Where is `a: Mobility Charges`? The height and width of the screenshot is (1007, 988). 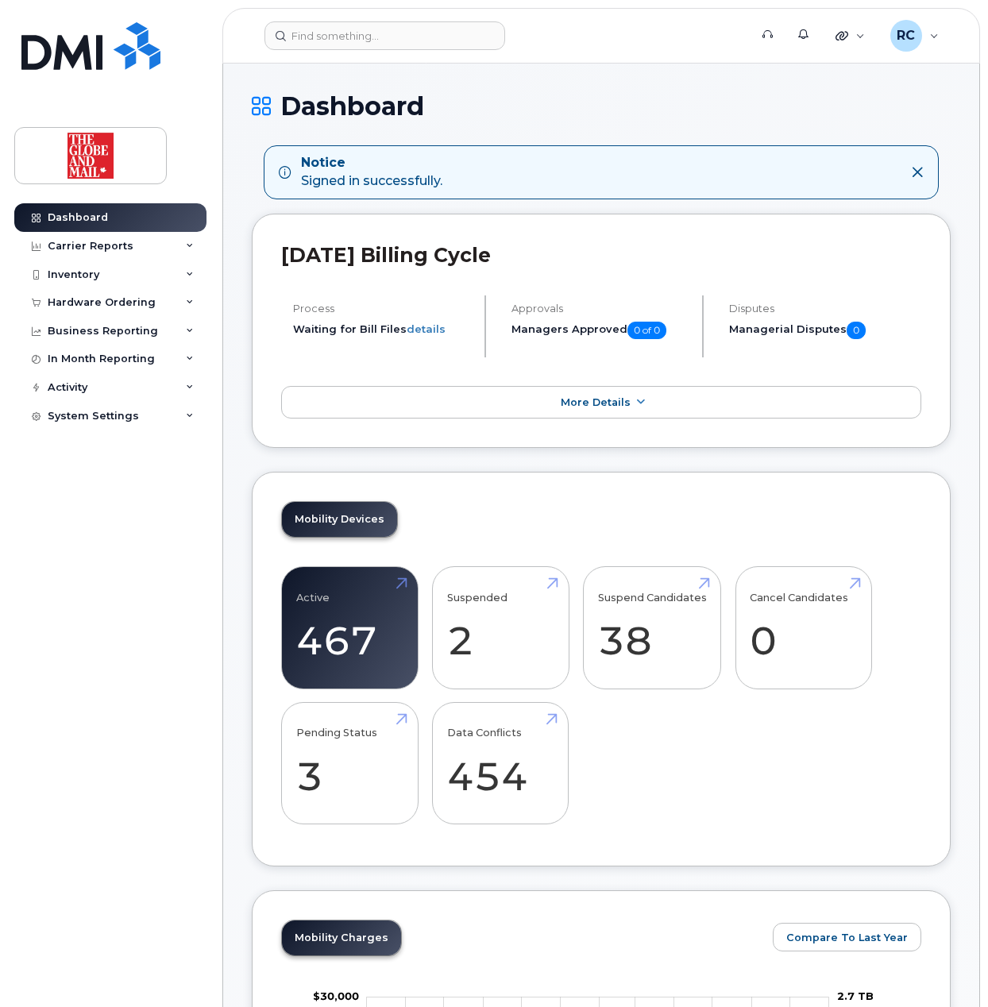
a: Mobility Charges is located at coordinates (341, 938).